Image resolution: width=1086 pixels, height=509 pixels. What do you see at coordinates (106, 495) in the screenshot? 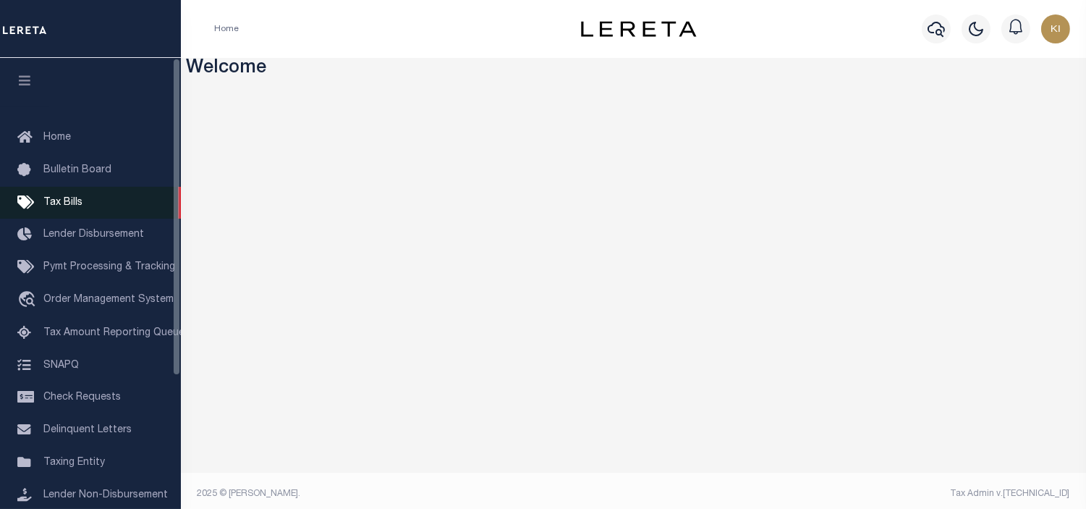
I see `span: Lender Non-Disbursement` at bounding box center [106, 495].